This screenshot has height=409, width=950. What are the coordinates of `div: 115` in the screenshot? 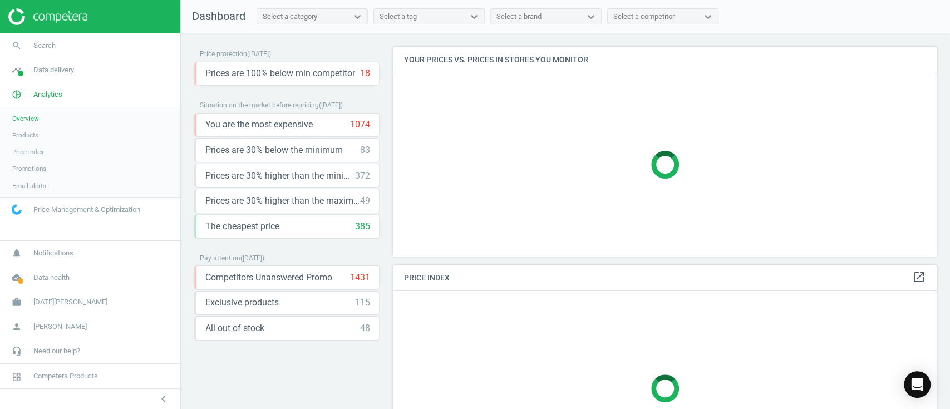 It's located at (362, 303).